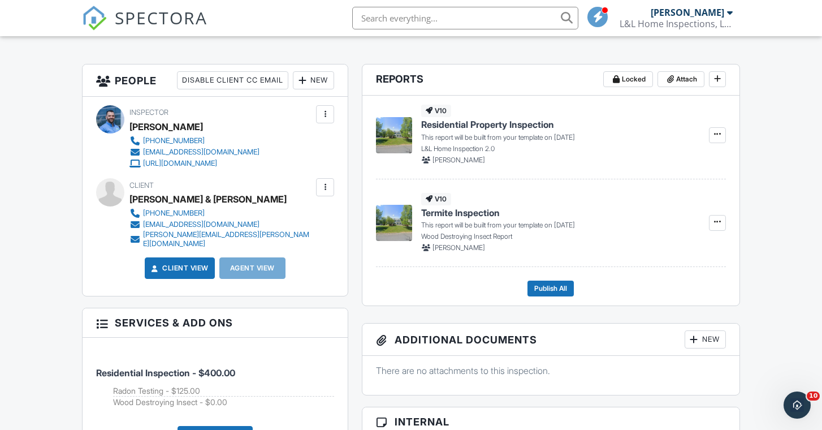  I want to click on div: Disable Client CC Email, so click(232, 80).